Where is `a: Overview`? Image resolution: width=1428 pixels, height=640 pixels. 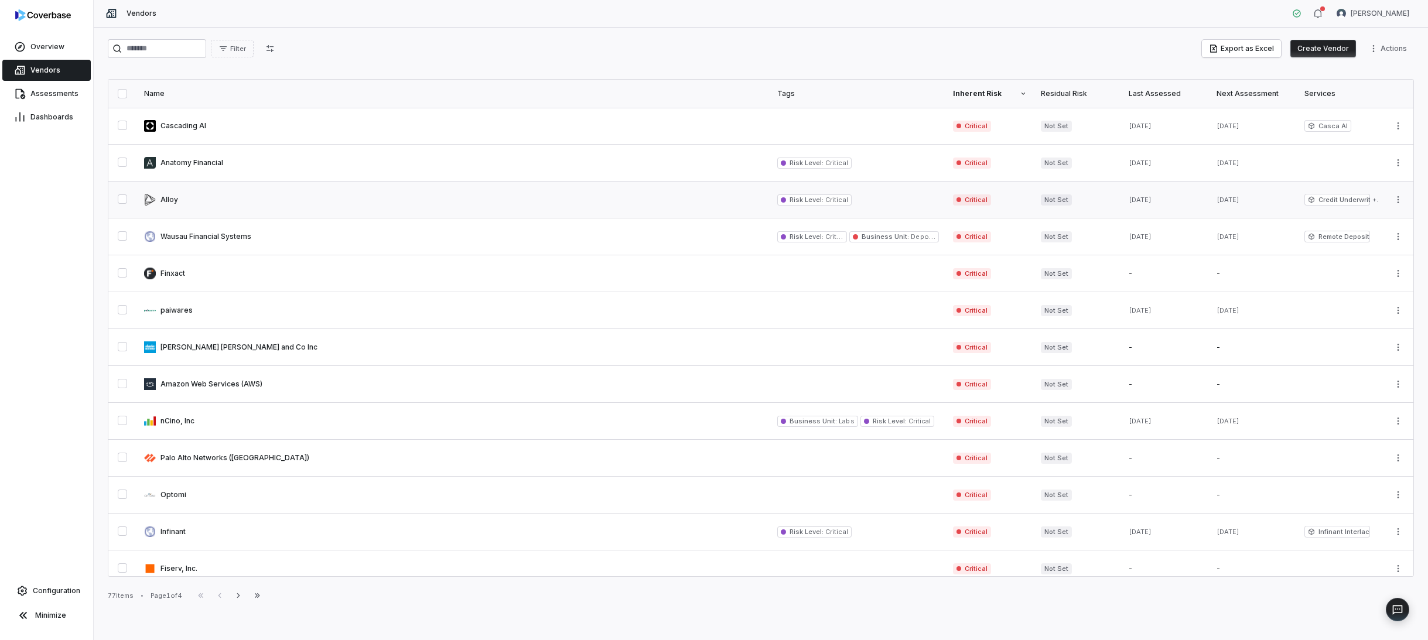 a: Overview is located at coordinates (46, 47).